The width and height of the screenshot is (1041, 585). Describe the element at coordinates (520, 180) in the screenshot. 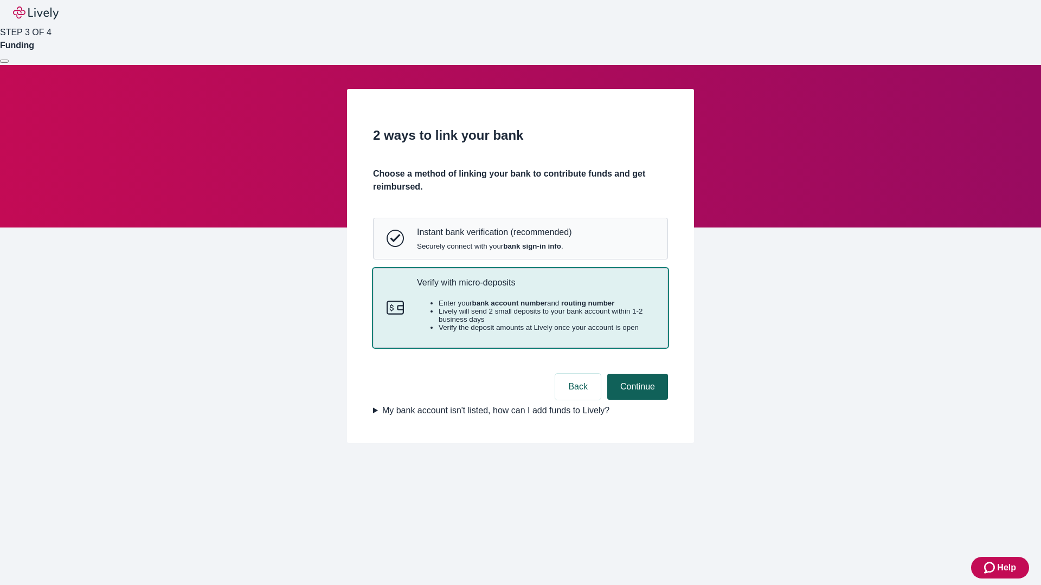

I see `h4: Choose a method of linking your bank to contribute funds and get reimbursed.` at that location.